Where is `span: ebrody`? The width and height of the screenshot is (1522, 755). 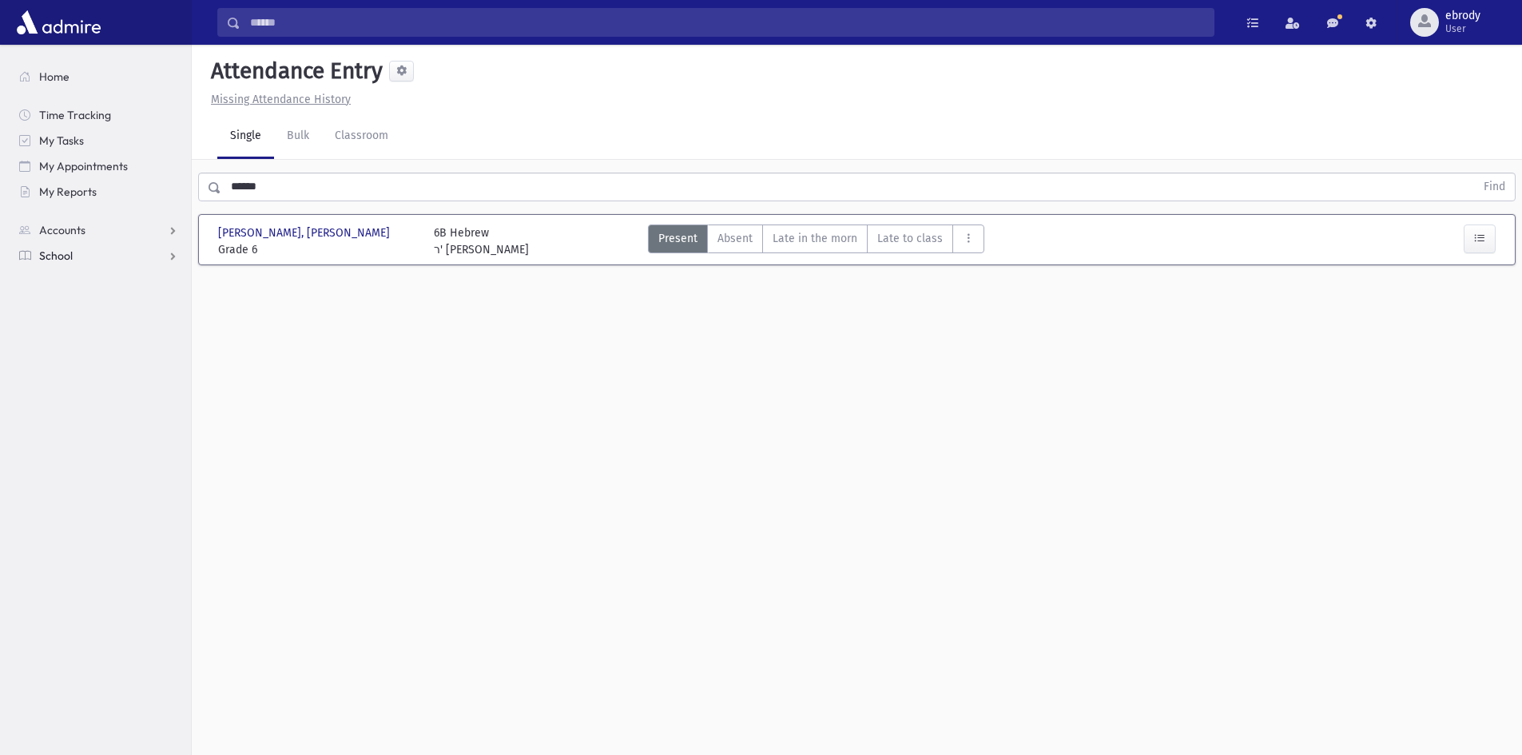 span: ebrody is located at coordinates (1463, 16).